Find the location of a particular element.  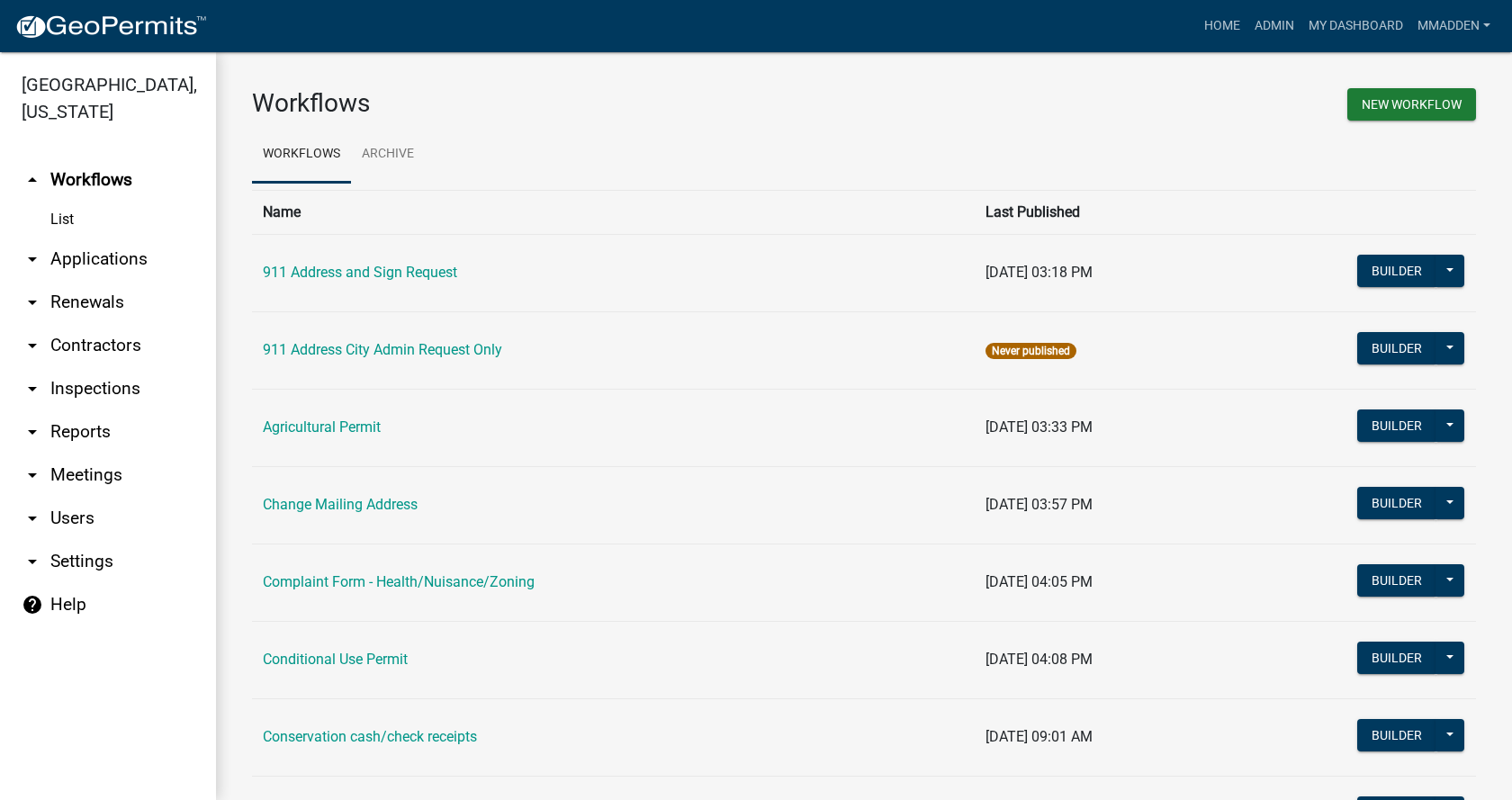

i: help is located at coordinates (33, 605).